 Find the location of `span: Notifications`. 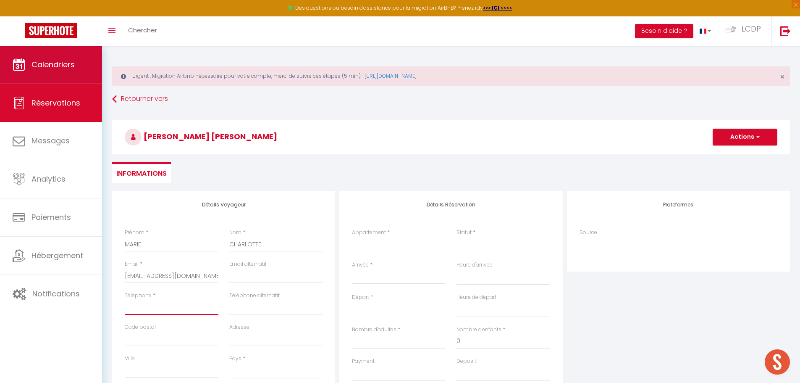

span: Notifications is located at coordinates (56, 293).